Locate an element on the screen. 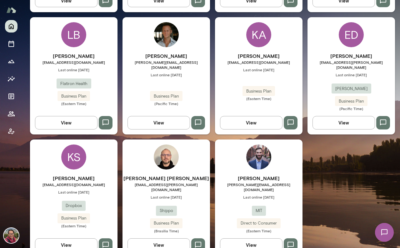 This screenshot has width=400, height=248. span: (Brasilia Time) is located at coordinates (166, 231).